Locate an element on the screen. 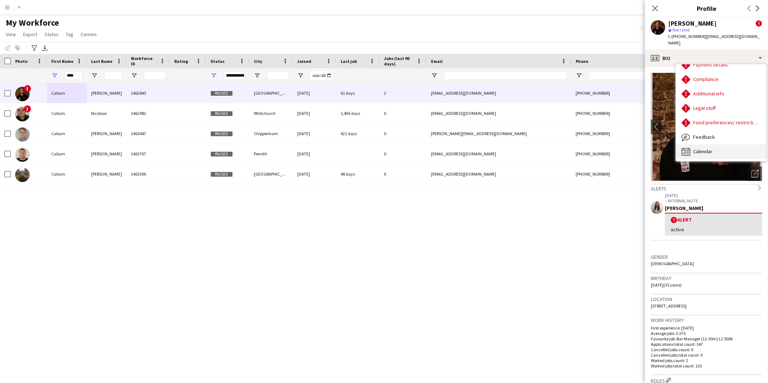 This screenshot has height=383, width=768. span: Comms is located at coordinates (89, 34).